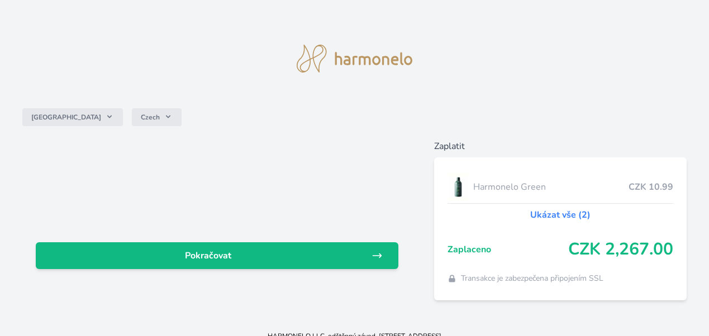  Describe the element at coordinates (560, 146) in the screenshot. I see `h6: Zaplatit` at that location.